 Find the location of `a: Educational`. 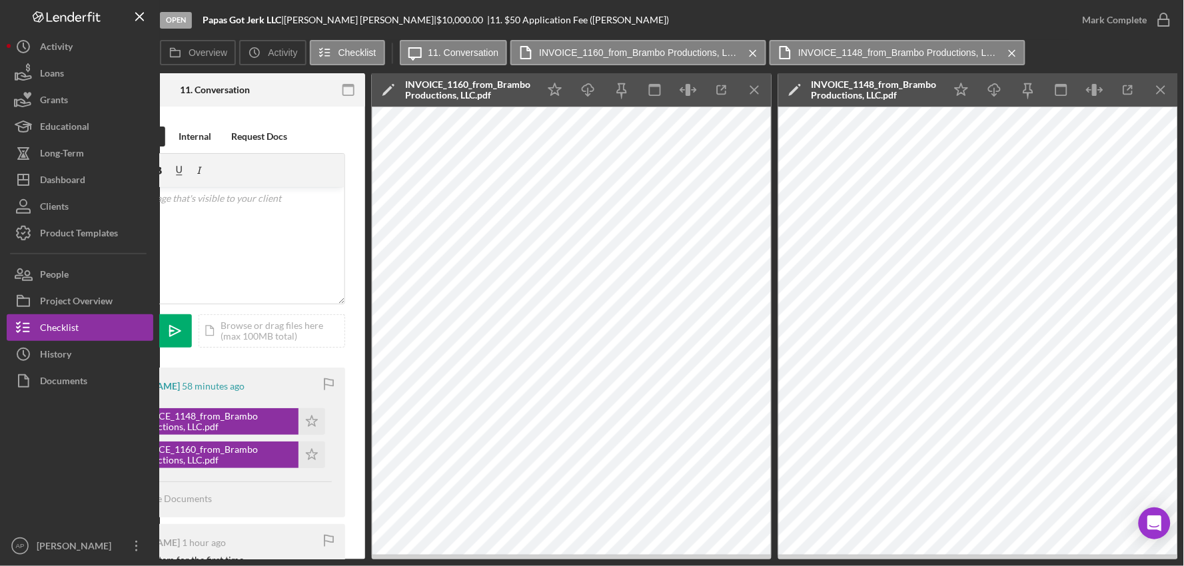

a: Educational is located at coordinates (80, 127).